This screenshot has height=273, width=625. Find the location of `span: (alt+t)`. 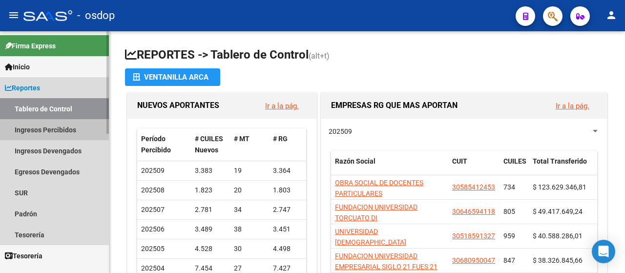

span: (alt+t) is located at coordinates (319, 56).